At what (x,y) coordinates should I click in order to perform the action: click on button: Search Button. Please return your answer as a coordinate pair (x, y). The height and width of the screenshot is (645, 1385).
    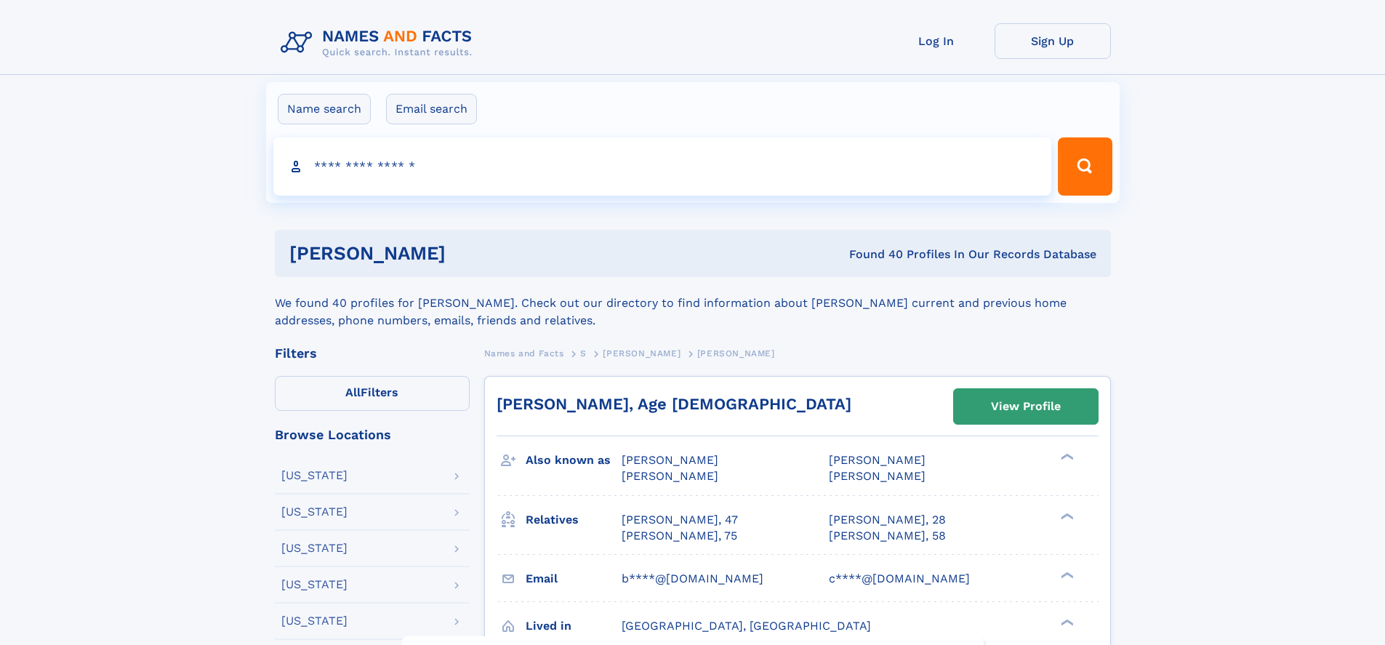
    Looking at the image, I should click on (1085, 166).